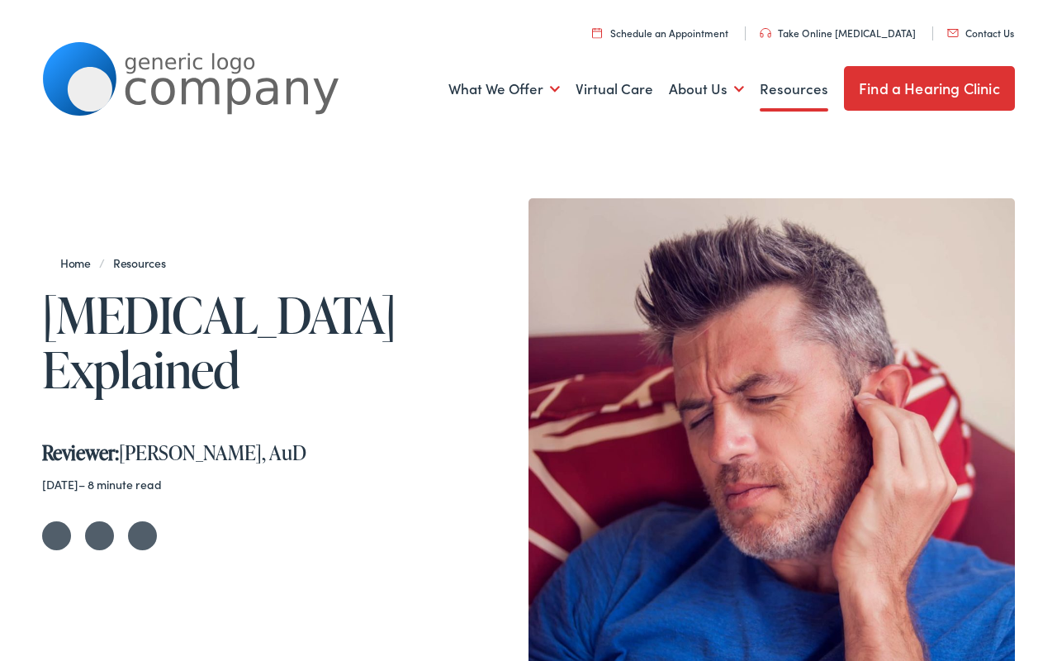 The height and width of the screenshot is (661, 1057). What do you see at coordinates (614, 89) in the screenshot?
I see `a: Virtual Care` at bounding box center [614, 89].